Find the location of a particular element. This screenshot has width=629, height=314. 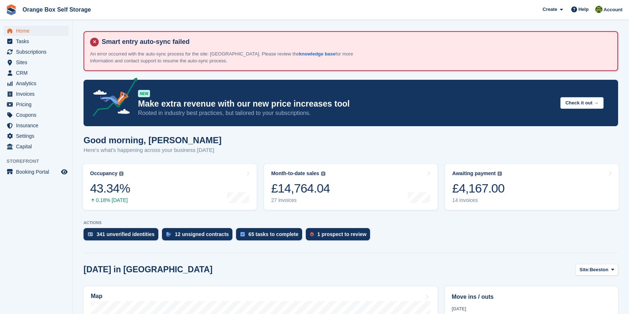

span: Account is located at coordinates (613, 10).